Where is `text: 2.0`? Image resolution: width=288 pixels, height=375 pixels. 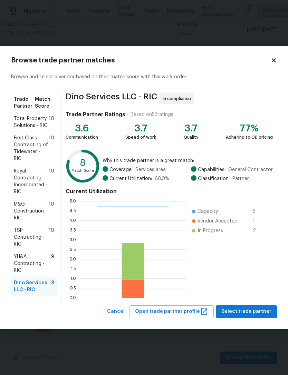
text: 2.0 is located at coordinates (73, 259).